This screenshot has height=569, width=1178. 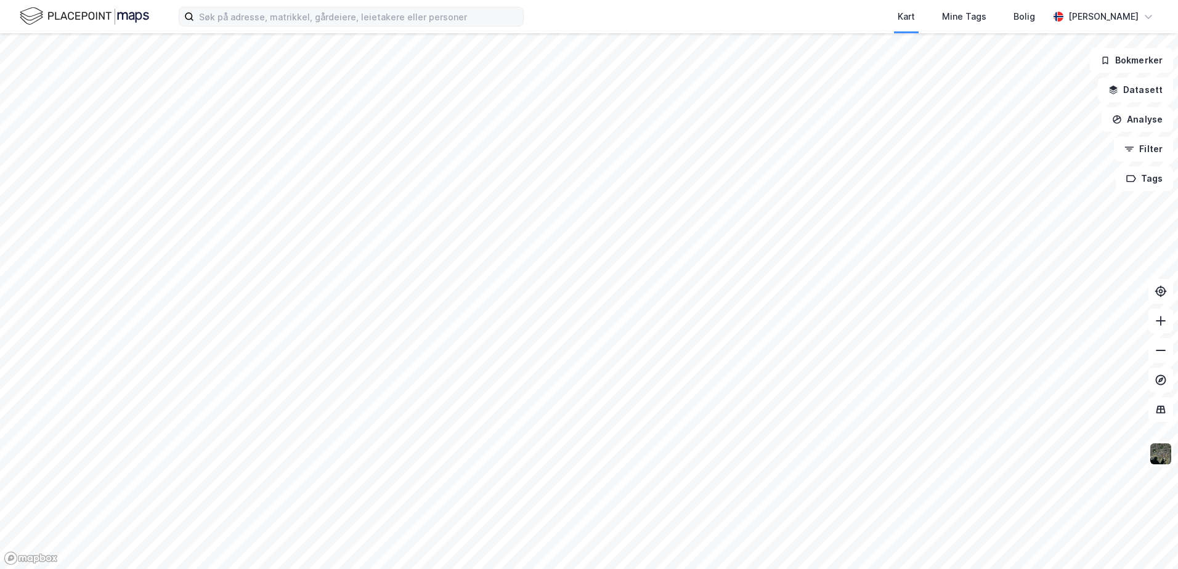 I want to click on div: Mine Tags, so click(x=964, y=17).